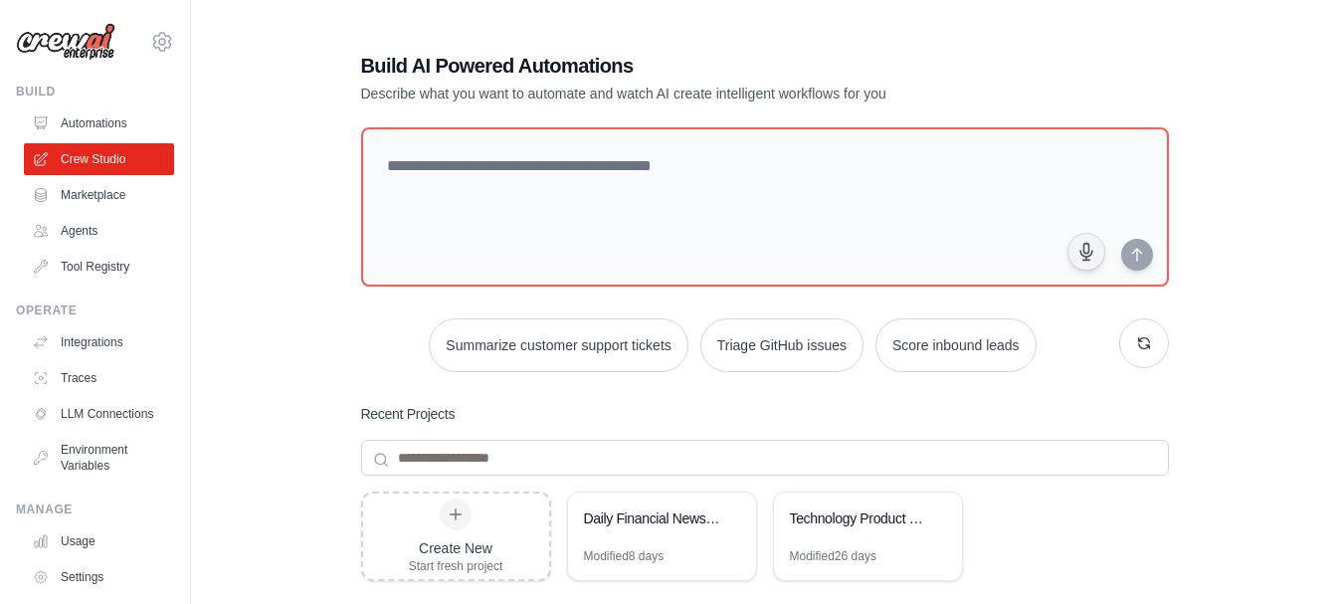  Describe the element at coordinates (98, 458) in the screenshot. I see `a: Environment Variables` at that location.